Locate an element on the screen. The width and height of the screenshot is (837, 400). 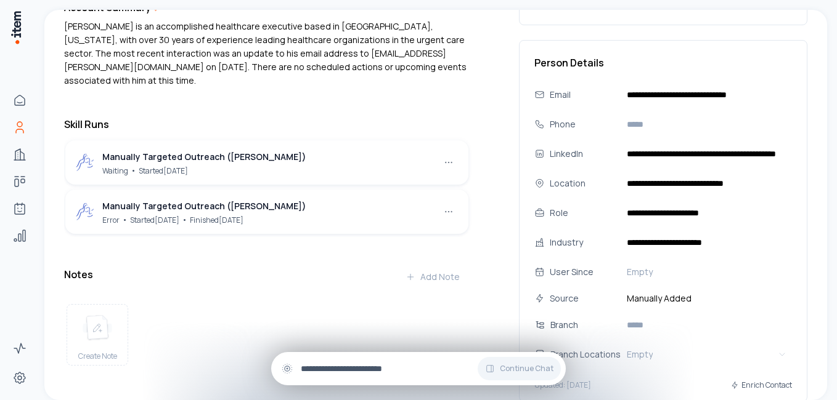
button: Enrich Contact is located at coordinates (761, 386).